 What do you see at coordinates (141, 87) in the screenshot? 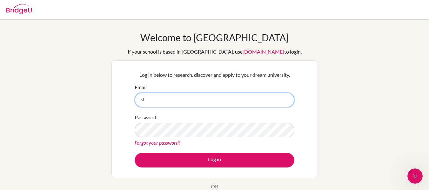
I see `label: Email` at bounding box center [141, 87].